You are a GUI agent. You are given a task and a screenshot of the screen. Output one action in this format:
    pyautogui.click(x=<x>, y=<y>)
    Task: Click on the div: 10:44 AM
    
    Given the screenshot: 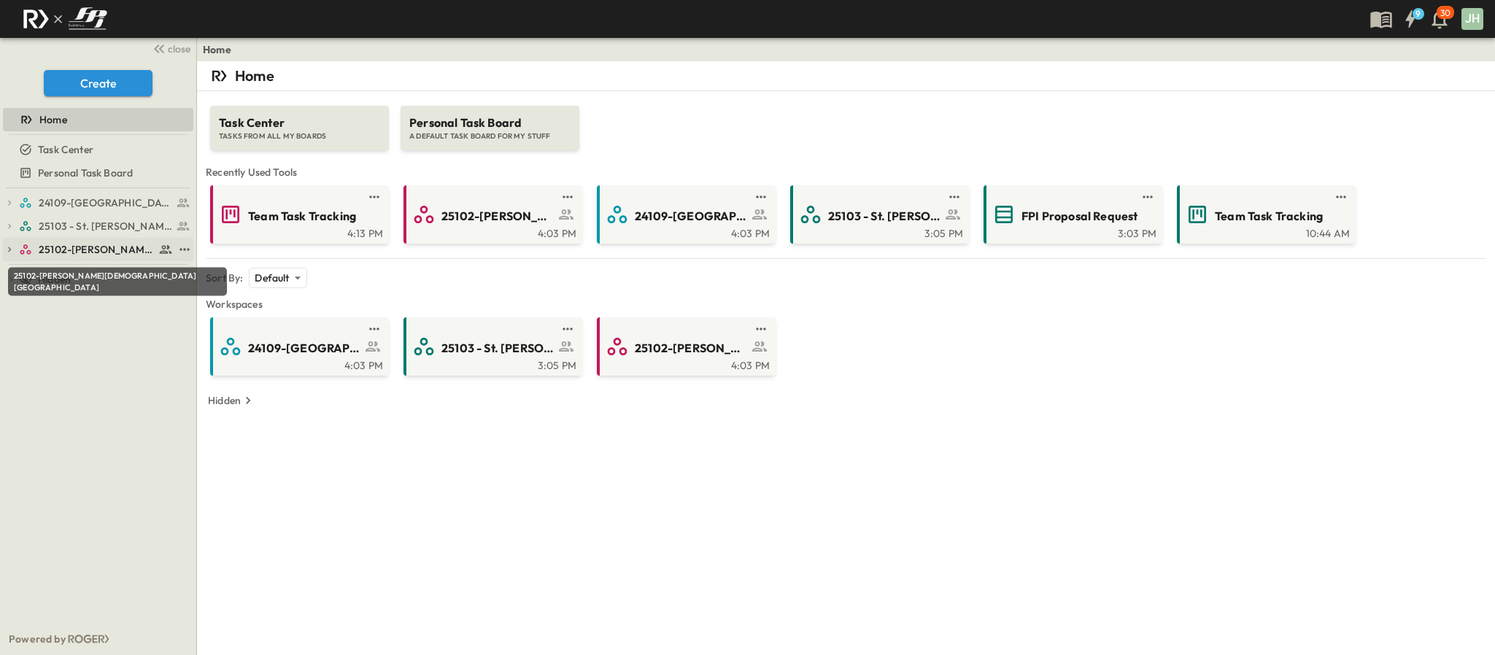 What is the action you would take?
    pyautogui.click(x=1265, y=232)
    